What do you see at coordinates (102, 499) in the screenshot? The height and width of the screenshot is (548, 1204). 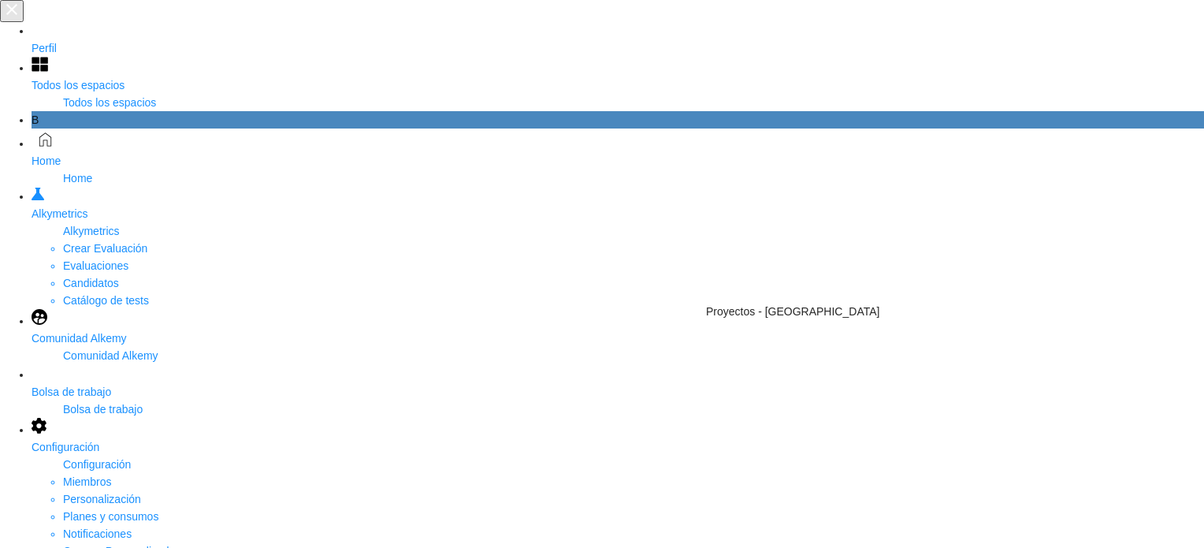 I see `a: Personalización` at bounding box center [102, 499].